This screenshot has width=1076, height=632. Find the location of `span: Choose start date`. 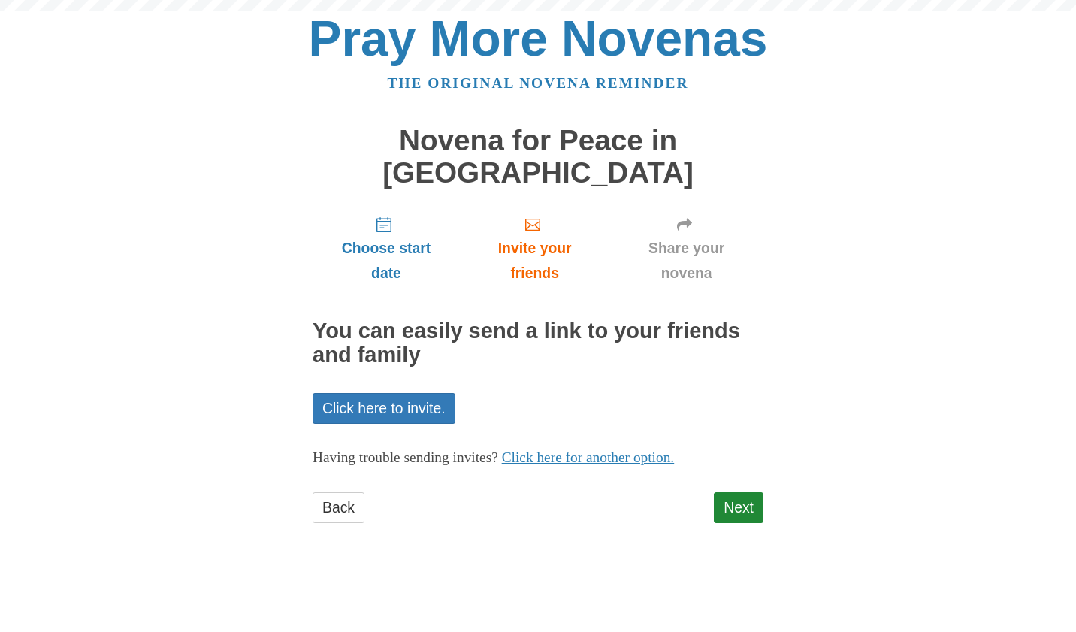

span: Choose start date is located at coordinates (386, 261).